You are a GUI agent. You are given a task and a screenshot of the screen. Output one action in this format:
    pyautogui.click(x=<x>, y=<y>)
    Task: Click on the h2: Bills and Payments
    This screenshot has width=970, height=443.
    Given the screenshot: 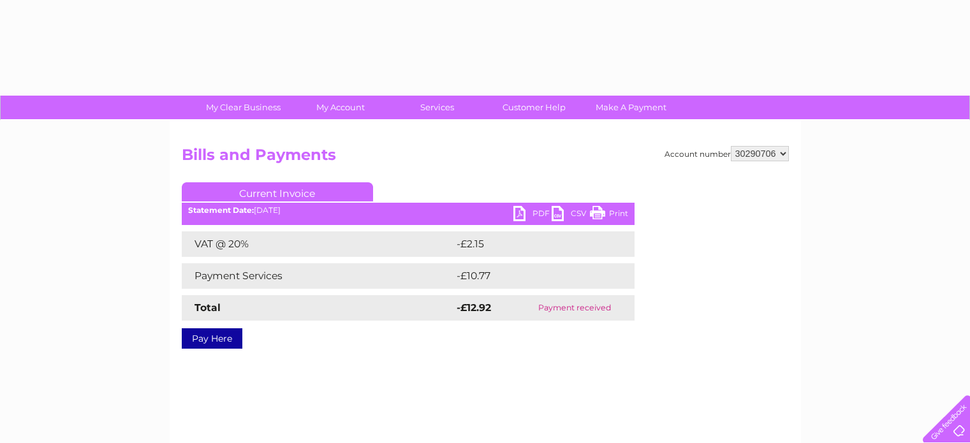 What is the action you would take?
    pyautogui.click(x=486, y=158)
    